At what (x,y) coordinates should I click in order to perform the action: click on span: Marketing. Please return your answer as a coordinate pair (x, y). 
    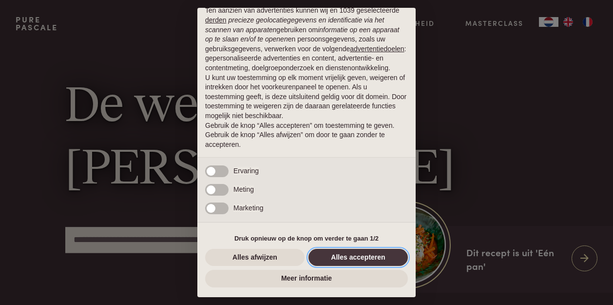
    Looking at the image, I should click on (248, 208).